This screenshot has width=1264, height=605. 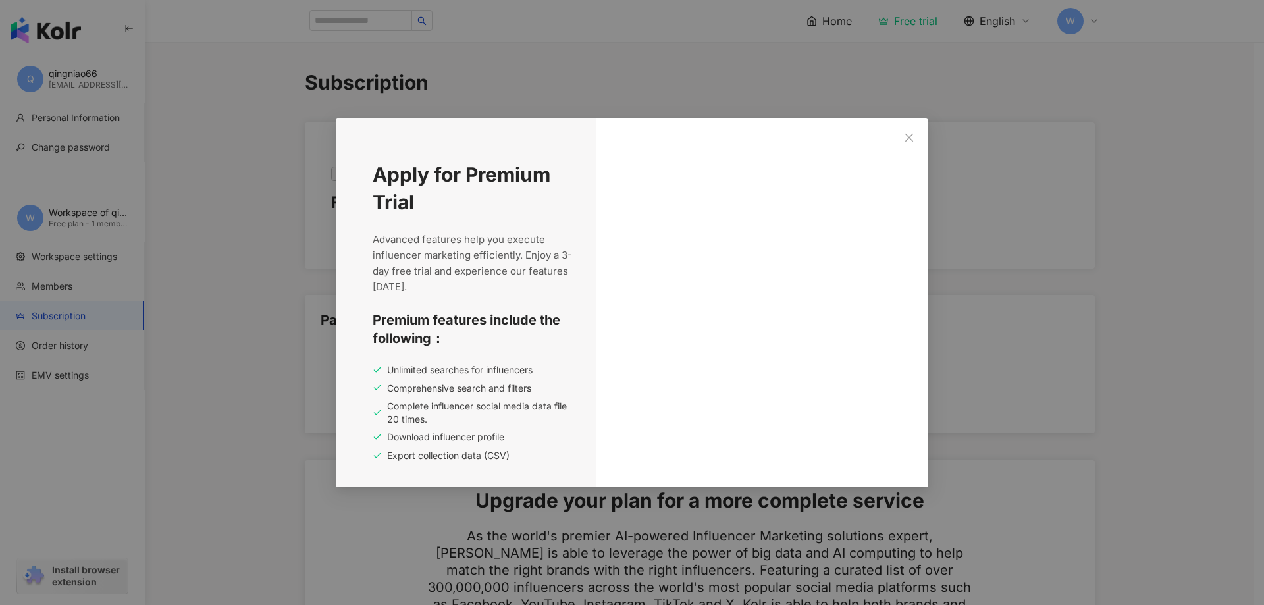 What do you see at coordinates (909, 137) in the screenshot?
I see `button: Close` at bounding box center [909, 137].